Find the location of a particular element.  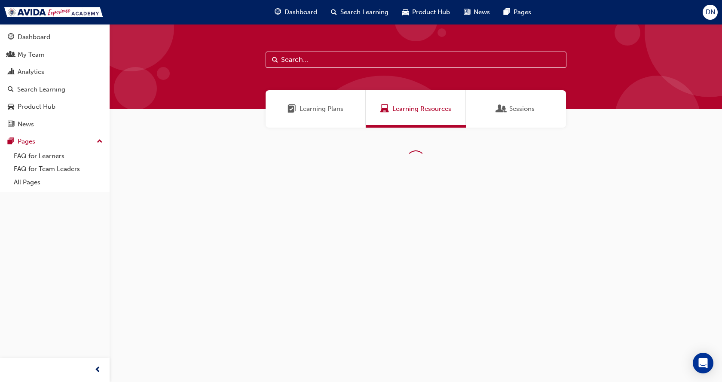

span: up-icon is located at coordinates (100, 142).